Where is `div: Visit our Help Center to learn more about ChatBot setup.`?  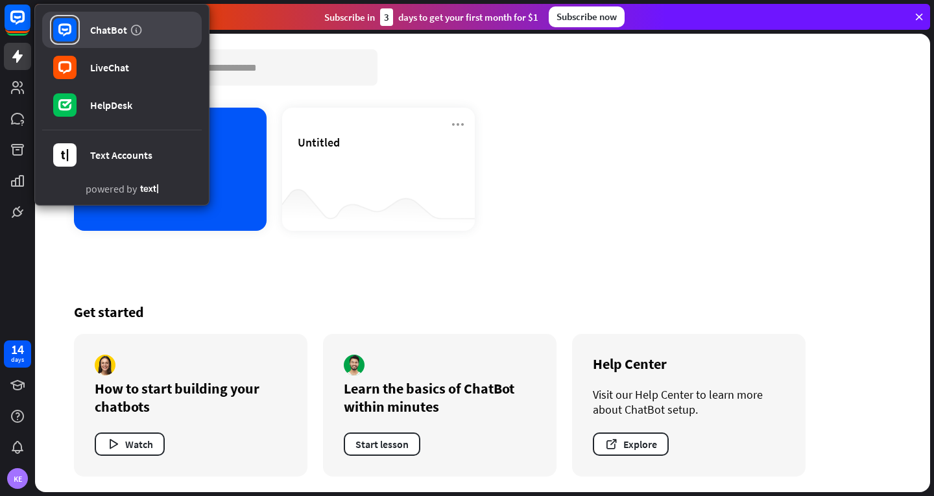 div: Visit our Help Center to learn more about ChatBot setup. is located at coordinates (689, 402).